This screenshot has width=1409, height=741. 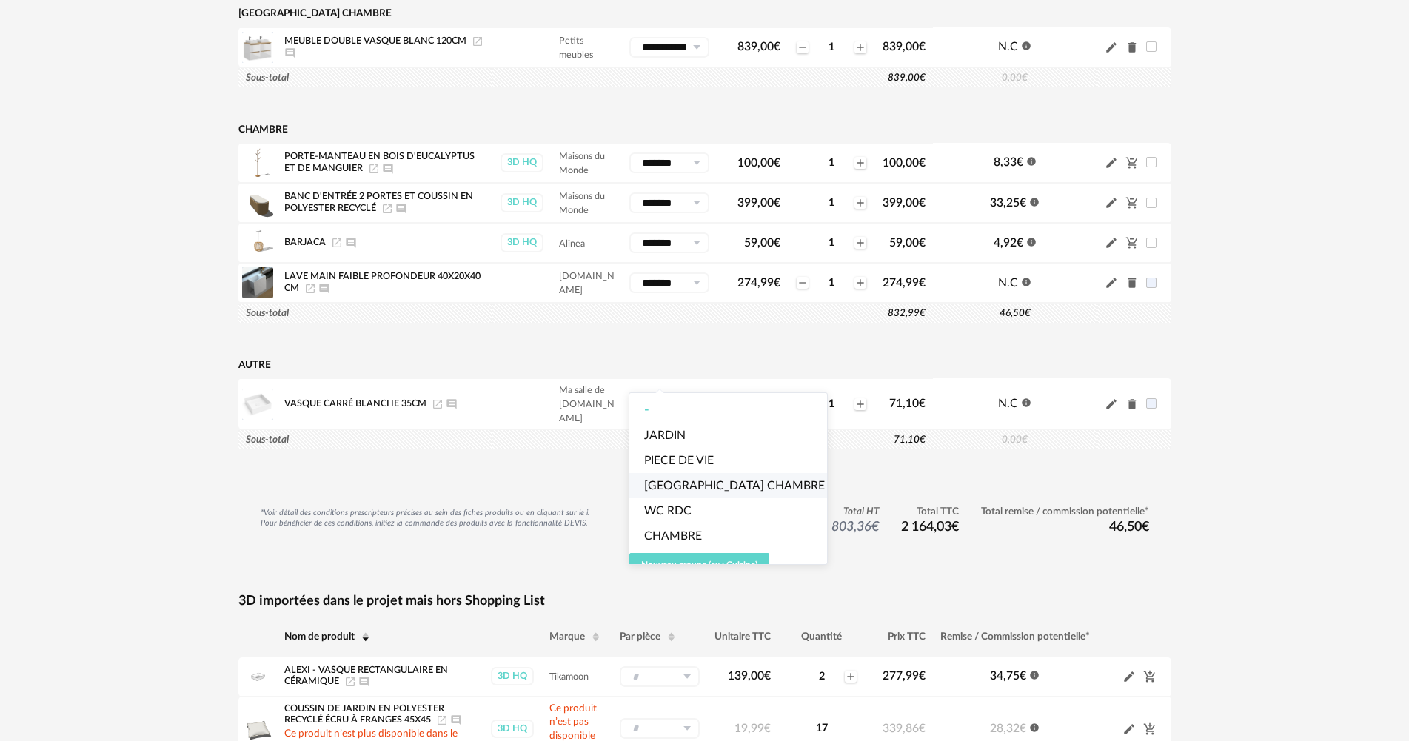 I want to click on span: Delete icon, so click(x=1132, y=282).